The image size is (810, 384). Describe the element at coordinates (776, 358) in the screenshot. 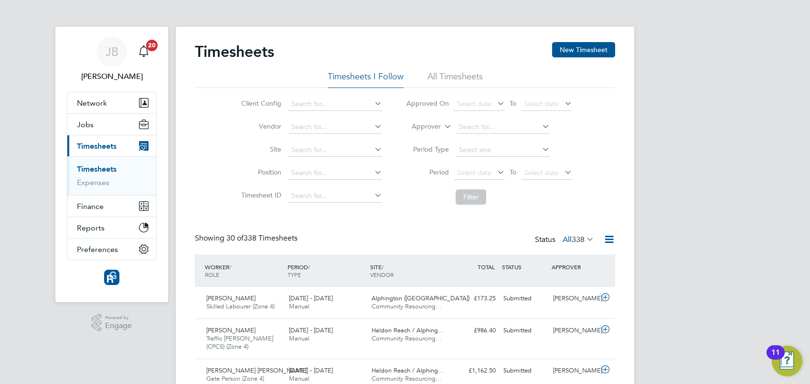

I see `div: 11` at that location.